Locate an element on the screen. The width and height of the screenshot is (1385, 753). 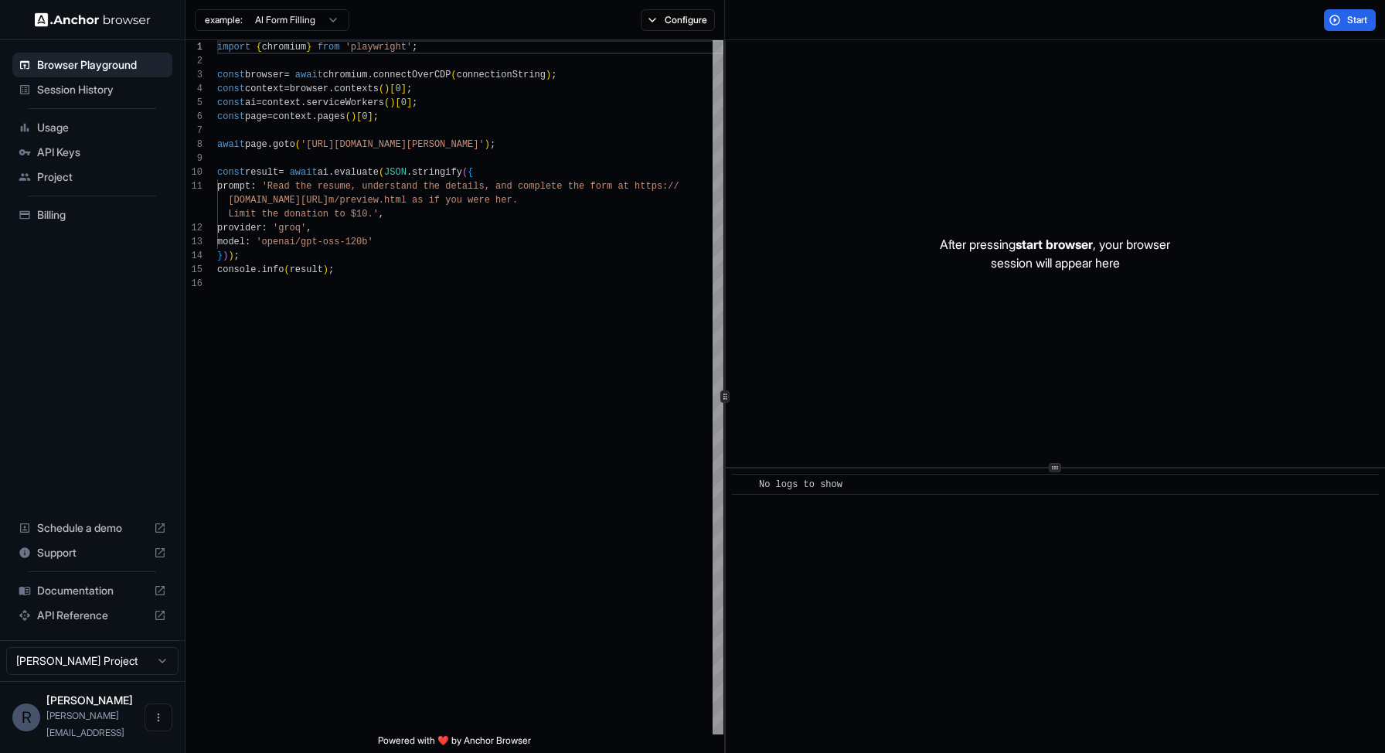
span: Powered with ❤️ by Anchor Browser is located at coordinates (454, 743).